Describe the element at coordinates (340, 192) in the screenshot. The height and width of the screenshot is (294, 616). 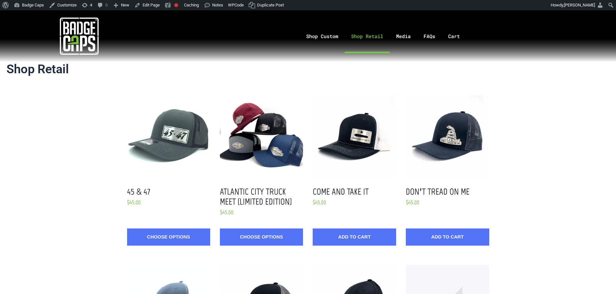
I see `a: Come and Take It` at that location.